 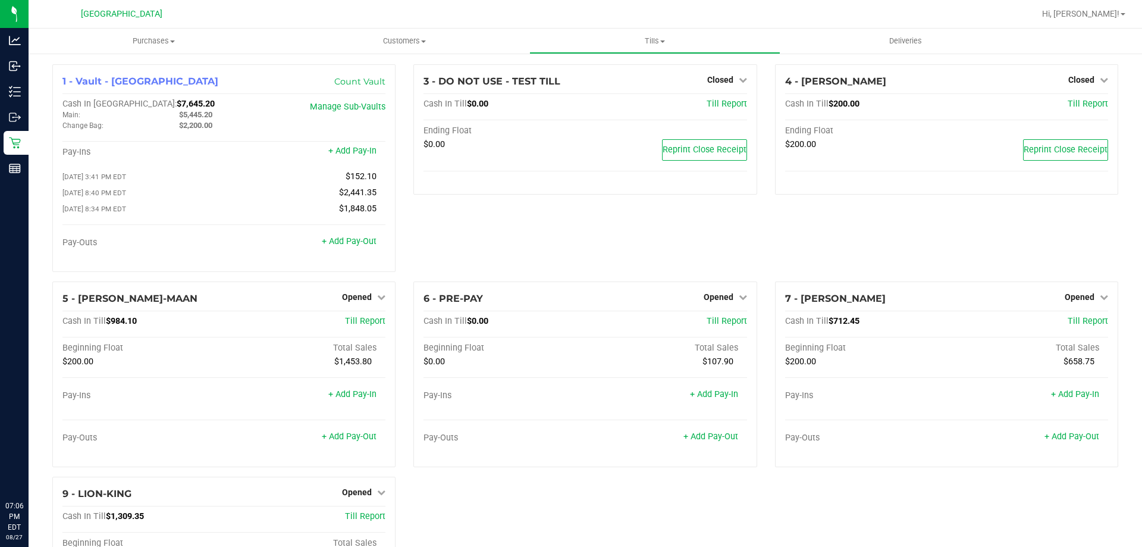 What do you see at coordinates (15, 117) in the screenshot?
I see `inline-svg: Outbound` at bounding box center [15, 117].